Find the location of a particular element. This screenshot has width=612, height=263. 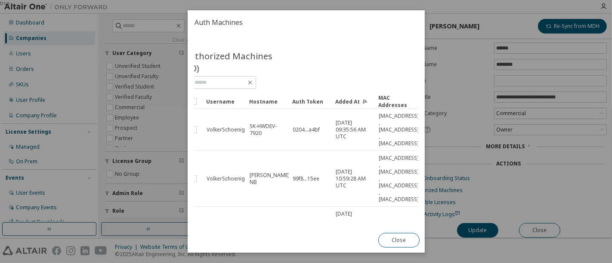

h2: Auth Machines is located at coordinates (306, 22).